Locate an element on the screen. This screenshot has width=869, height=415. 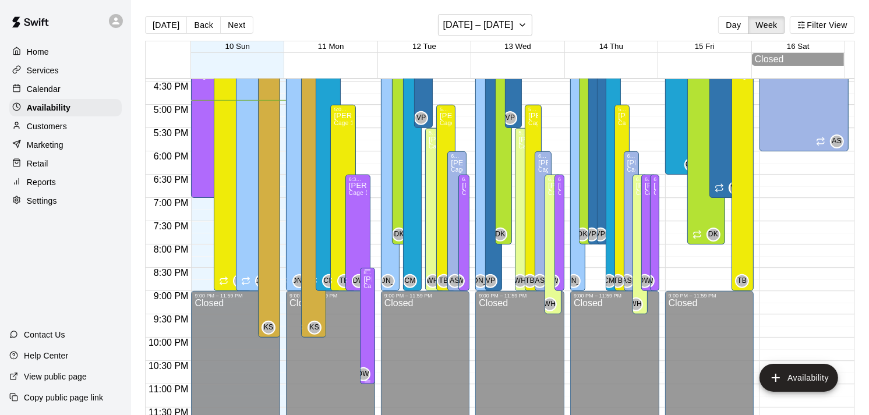
span: 10:30 PM is located at coordinates (168, 366).